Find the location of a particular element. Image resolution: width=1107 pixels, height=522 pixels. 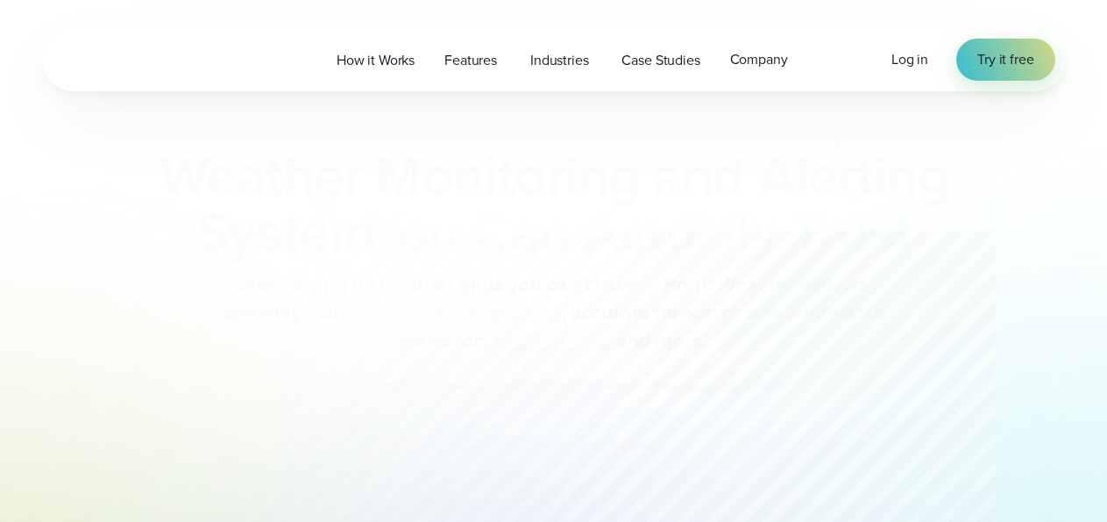

span: Industries is located at coordinates (559, 60).